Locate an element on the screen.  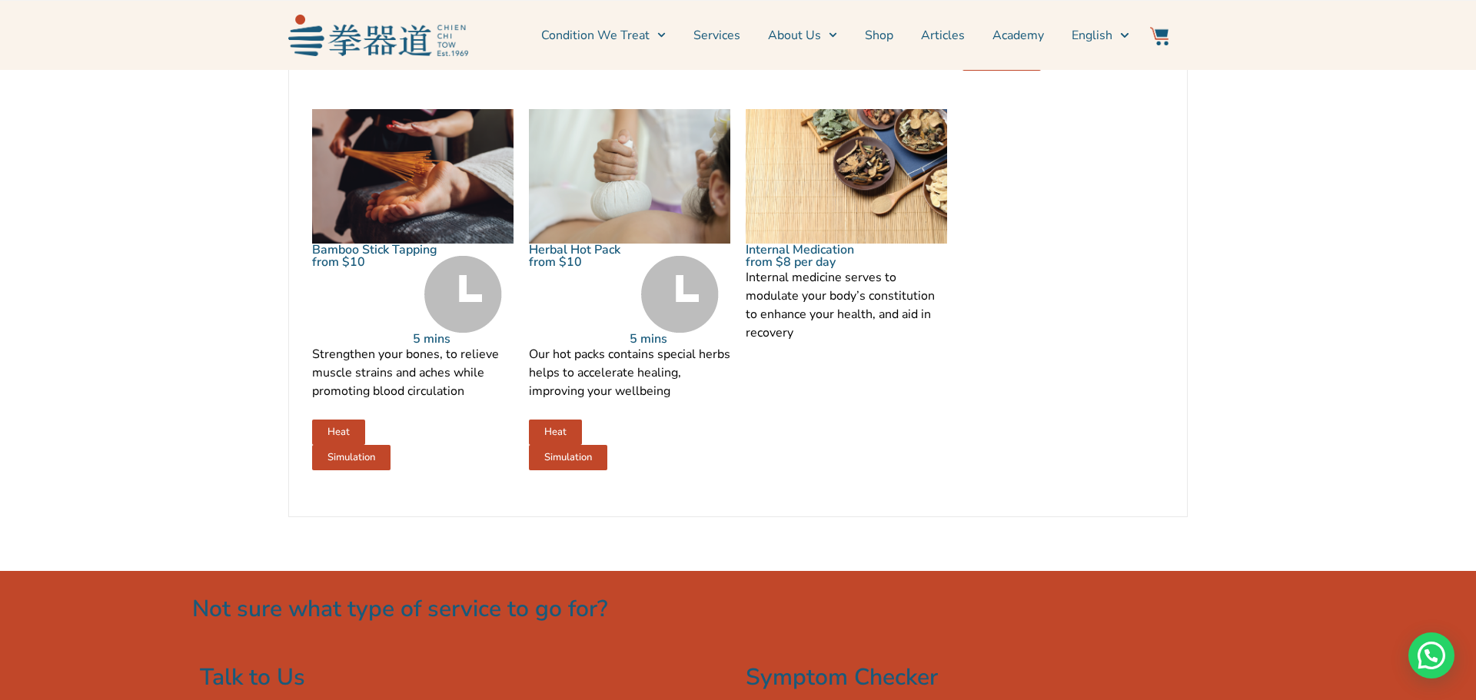
a: Academy is located at coordinates (1018, 35).